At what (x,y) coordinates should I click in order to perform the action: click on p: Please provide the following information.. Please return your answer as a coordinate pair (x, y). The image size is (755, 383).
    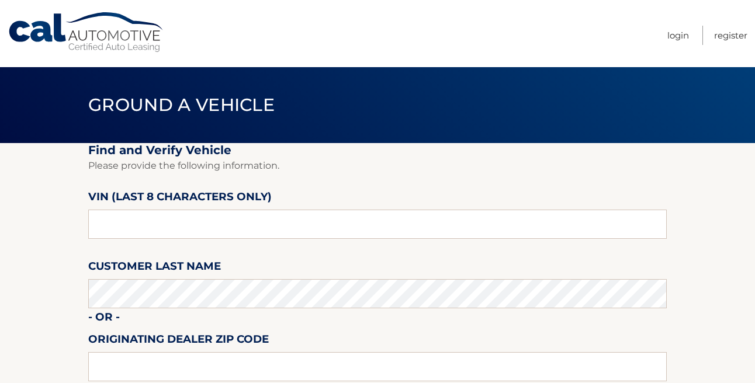
    Looking at the image, I should click on (377, 166).